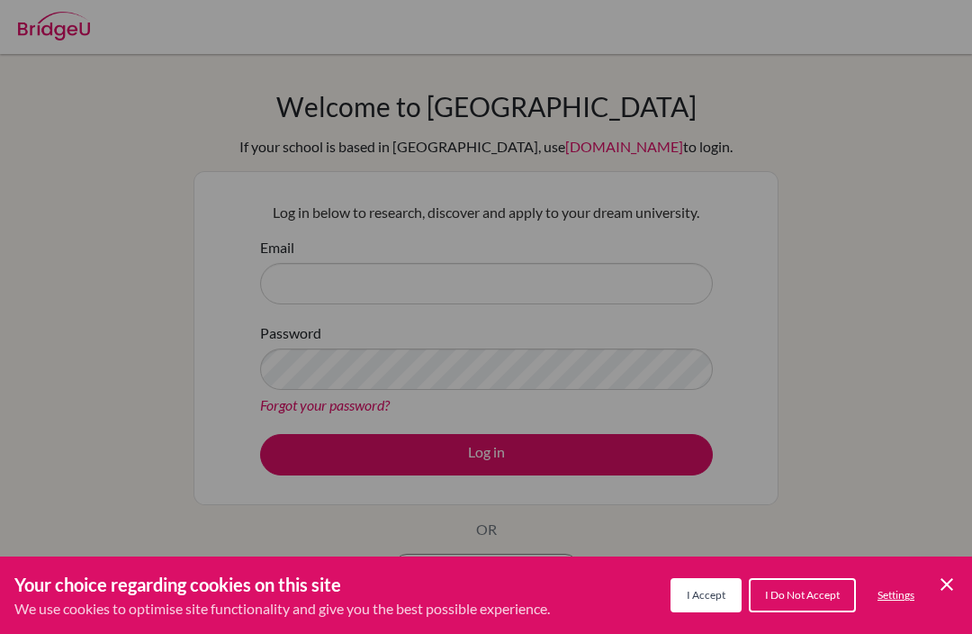  I want to click on button: I Do Not Accept, so click(802, 595).